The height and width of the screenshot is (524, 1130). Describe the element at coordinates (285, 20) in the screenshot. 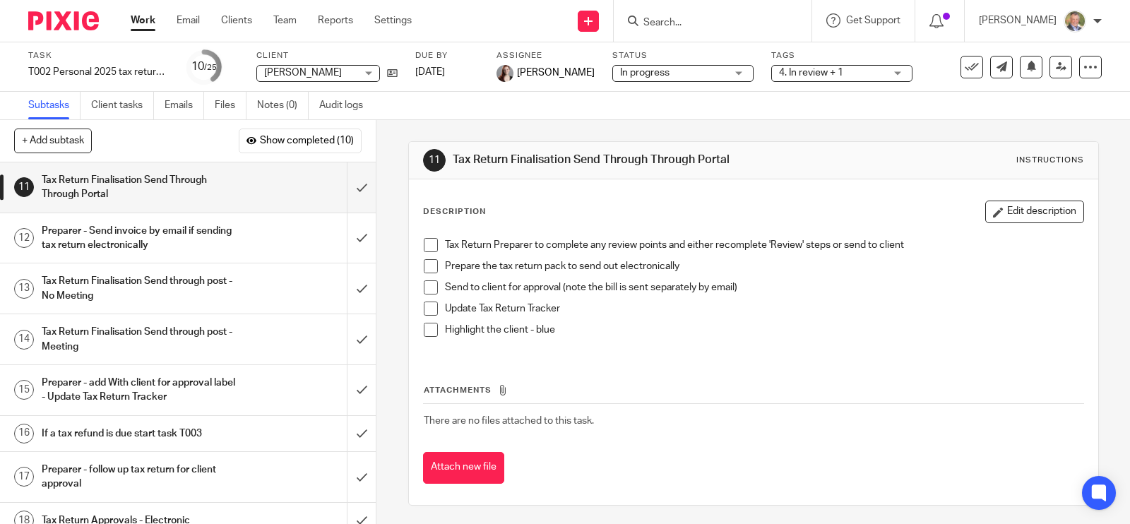

I see `a: Team` at that location.